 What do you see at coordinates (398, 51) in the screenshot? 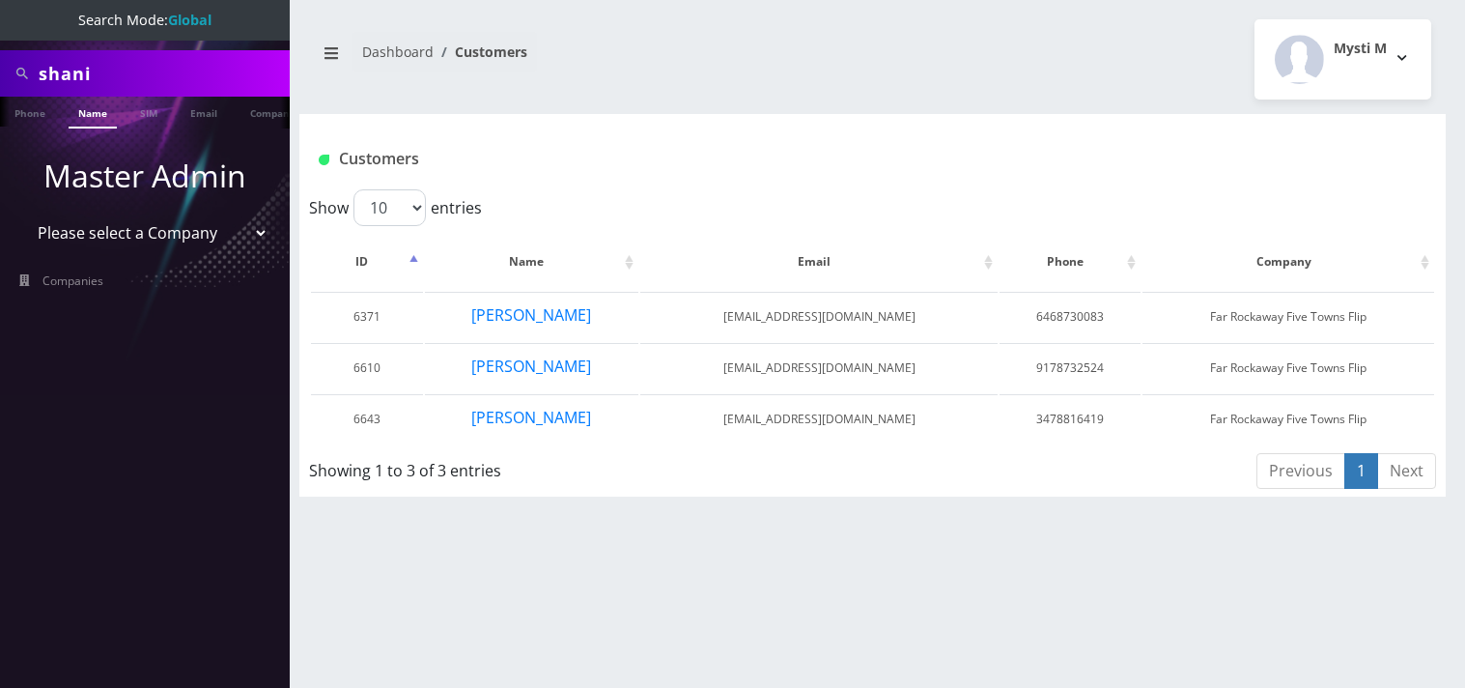
I see `a: Dashboard` at bounding box center [398, 51].